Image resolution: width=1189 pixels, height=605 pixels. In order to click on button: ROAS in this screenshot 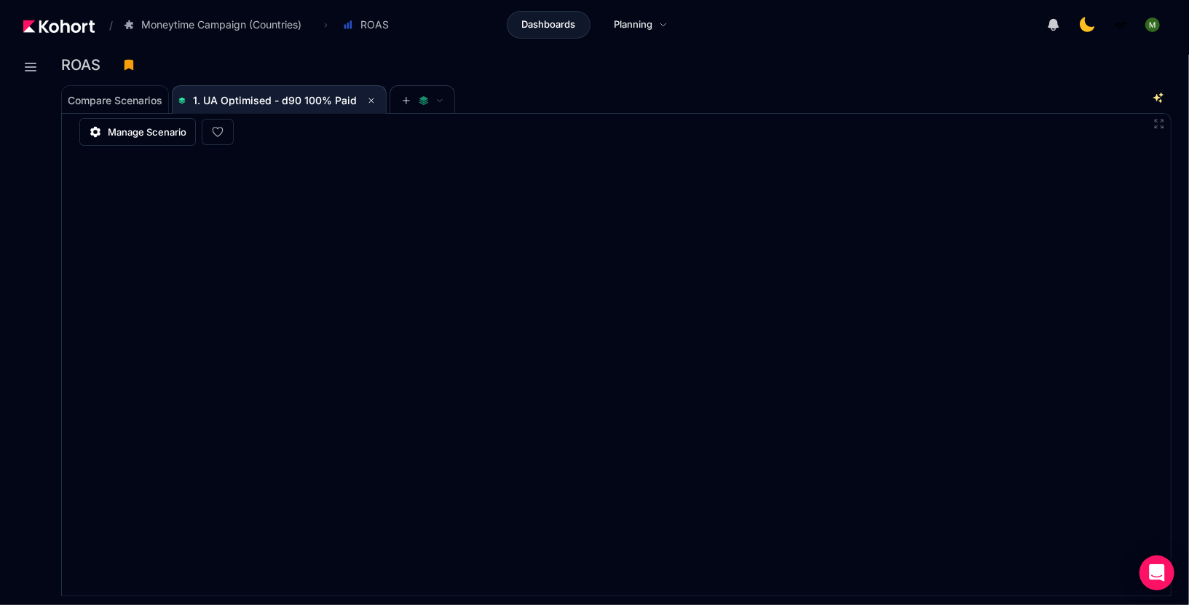, I will do `click(369, 25)`.